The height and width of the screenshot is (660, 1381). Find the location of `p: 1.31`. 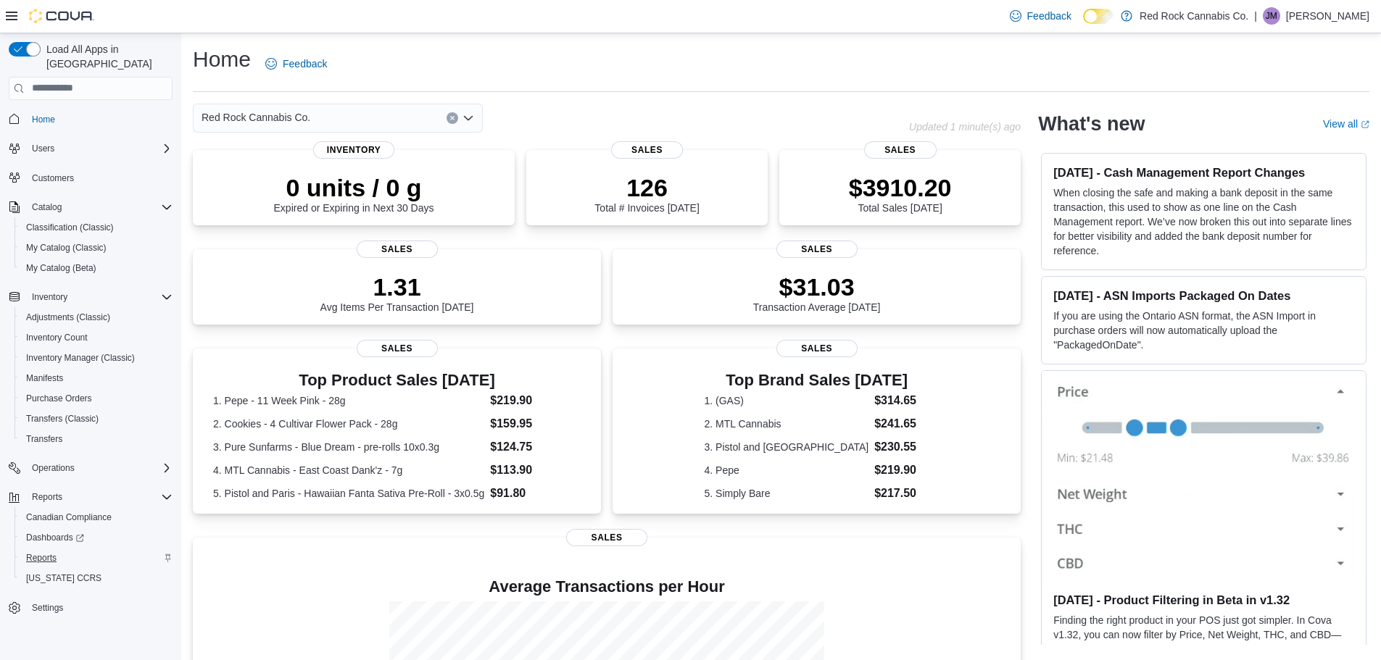

p: 1.31 is located at coordinates (397, 287).